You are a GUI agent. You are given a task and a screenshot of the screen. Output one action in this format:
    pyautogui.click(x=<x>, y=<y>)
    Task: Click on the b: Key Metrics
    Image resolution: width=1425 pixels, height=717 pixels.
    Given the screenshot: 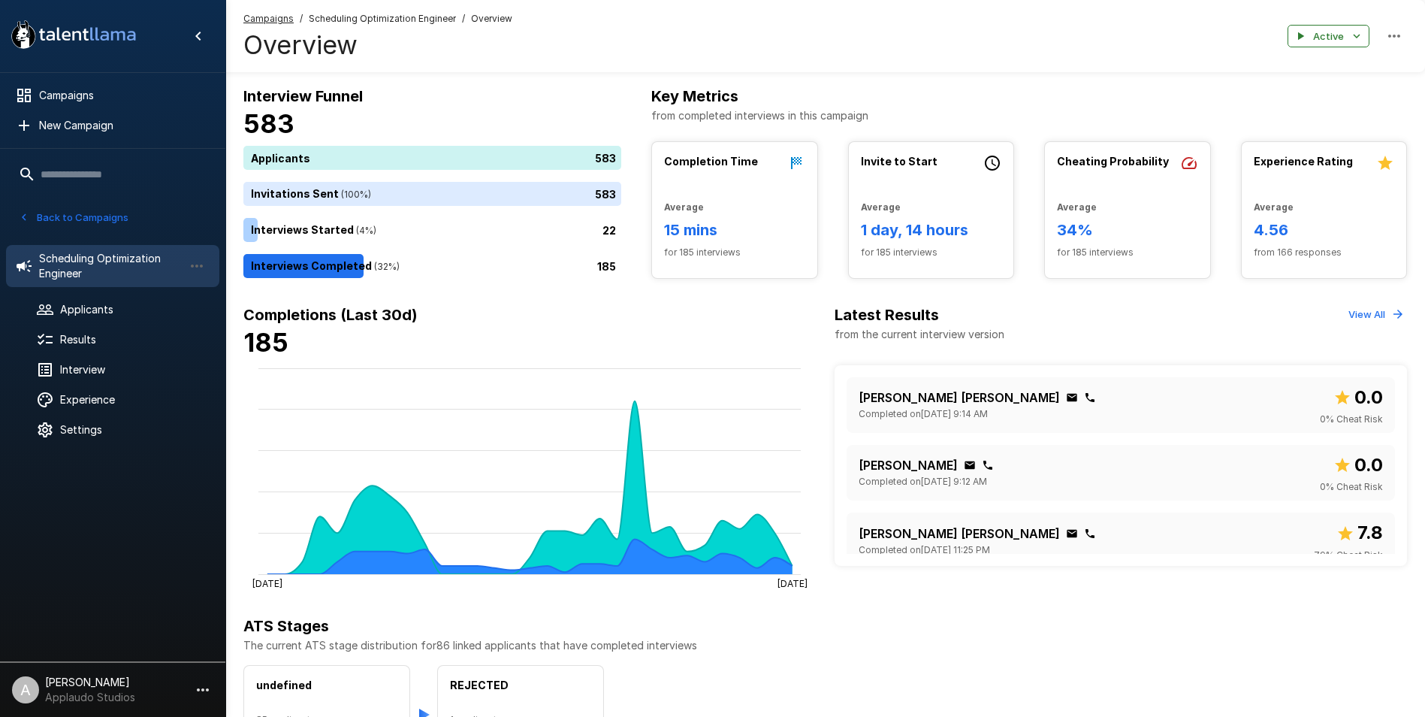 What is the action you would take?
    pyautogui.click(x=695, y=96)
    